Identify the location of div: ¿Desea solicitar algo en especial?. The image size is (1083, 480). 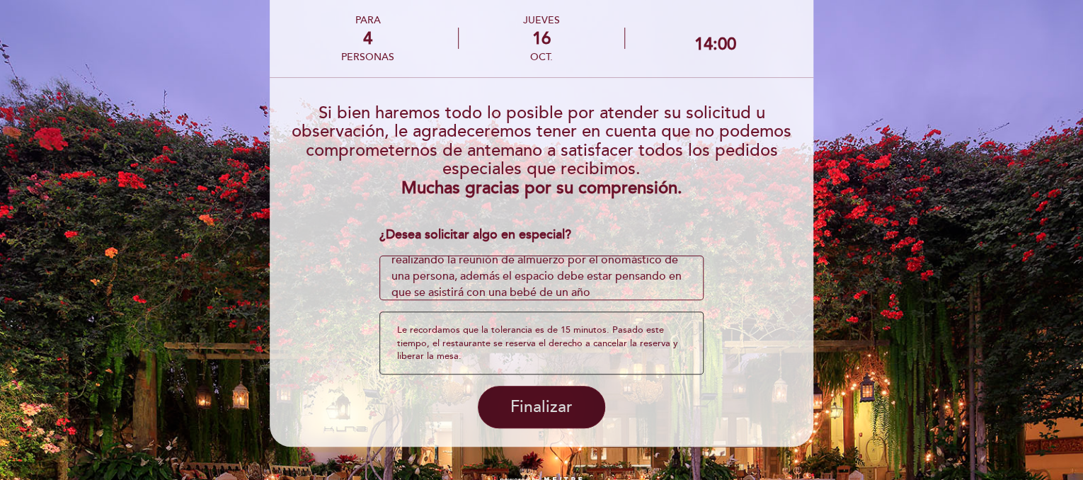
(542, 235).